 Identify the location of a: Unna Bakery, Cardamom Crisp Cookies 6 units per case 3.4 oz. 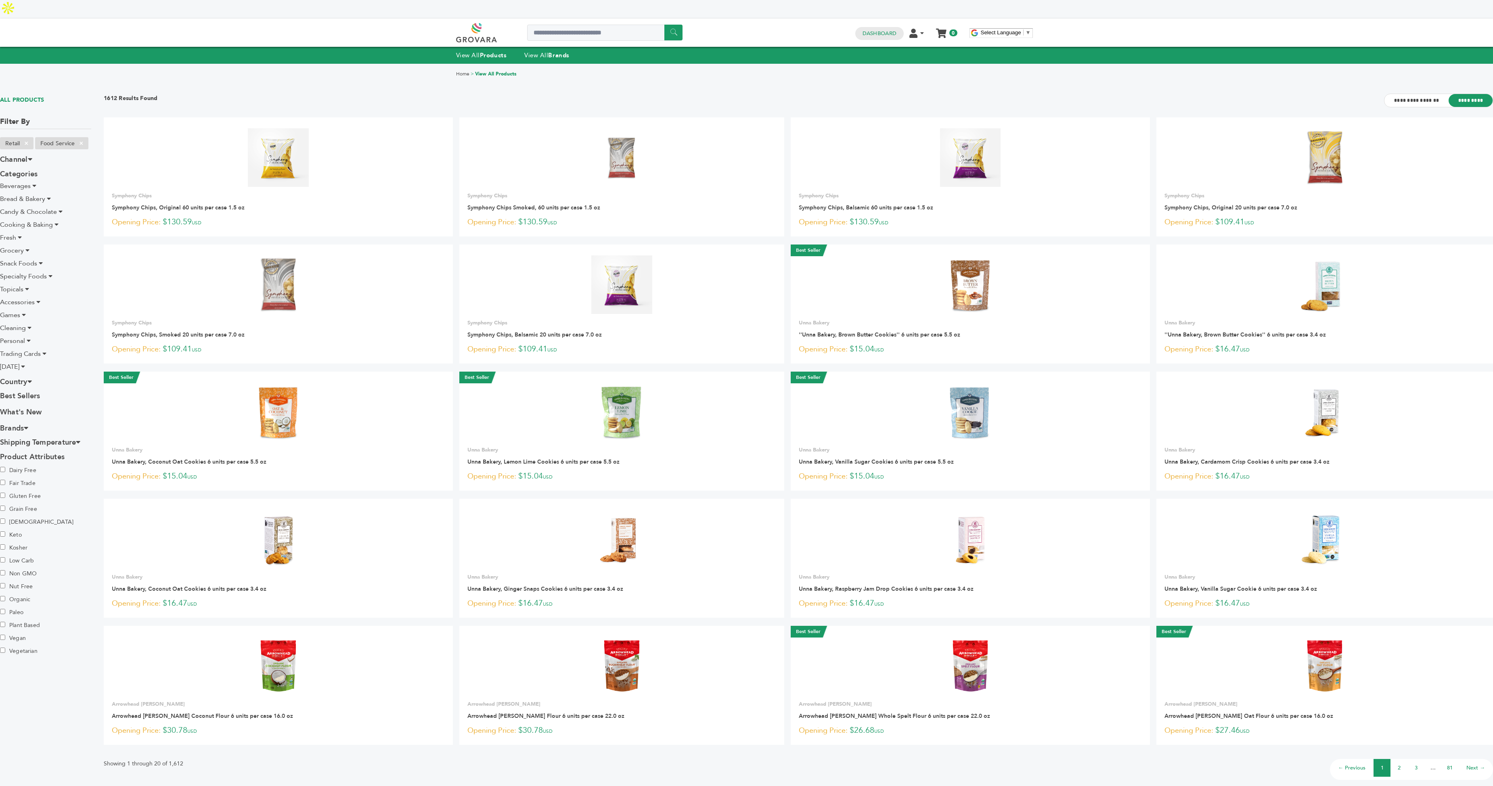
(1246, 462).